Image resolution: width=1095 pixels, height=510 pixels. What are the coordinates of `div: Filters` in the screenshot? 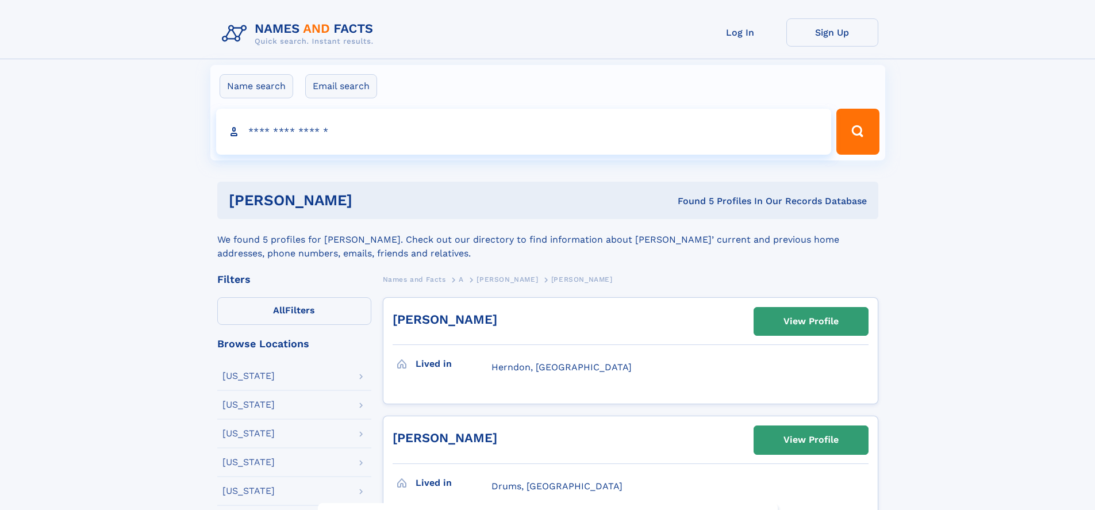 It's located at (294, 279).